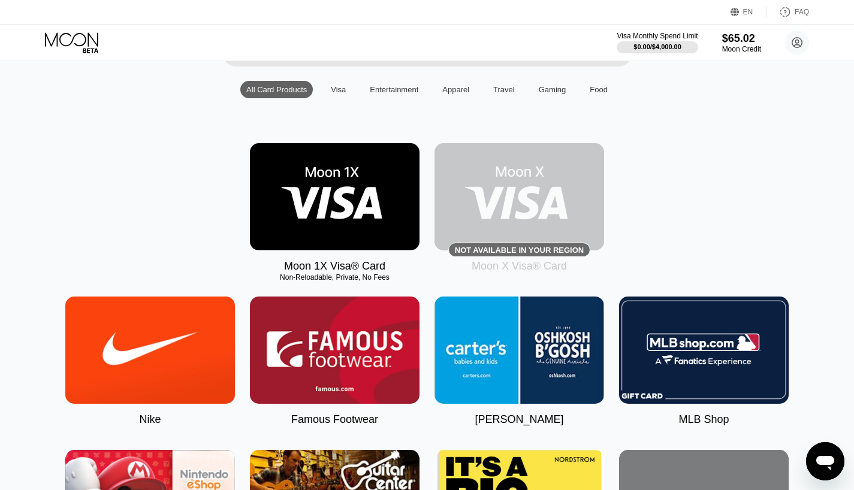  Describe the element at coordinates (741, 38) in the screenshot. I see `div: $65.02` at that location.